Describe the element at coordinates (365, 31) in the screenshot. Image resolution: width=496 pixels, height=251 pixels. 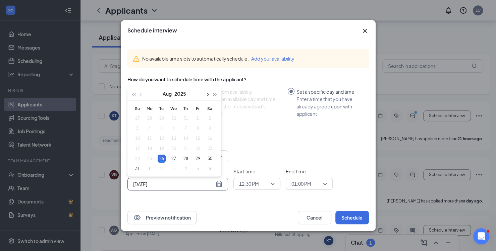
I see `svg: Cross` at that location.